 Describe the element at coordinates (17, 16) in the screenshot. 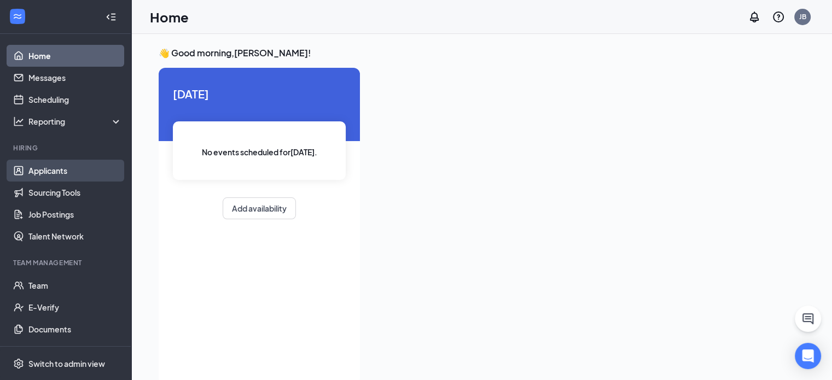

I see `svg: WorkstreamLogo` at that location.